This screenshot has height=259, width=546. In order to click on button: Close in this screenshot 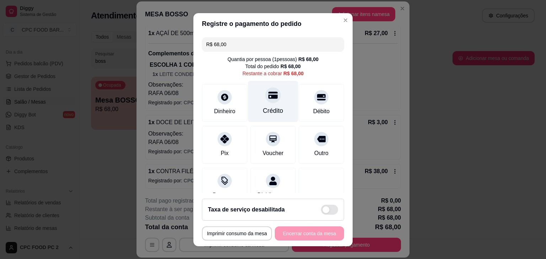, I will do `click(345, 20)`.